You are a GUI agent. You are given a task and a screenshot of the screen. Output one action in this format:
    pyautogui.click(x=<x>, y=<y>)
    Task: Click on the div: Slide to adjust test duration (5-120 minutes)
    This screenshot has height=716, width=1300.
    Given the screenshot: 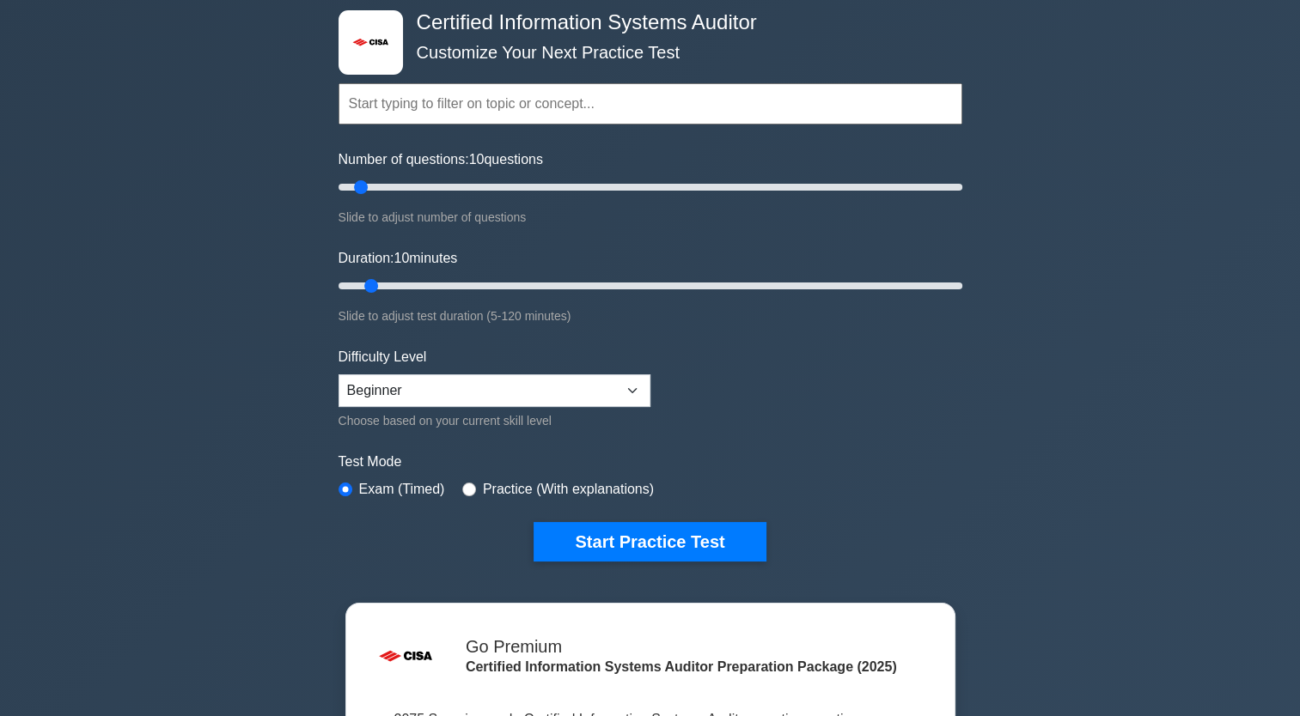 What is the action you would take?
    pyautogui.click(x=650, y=316)
    